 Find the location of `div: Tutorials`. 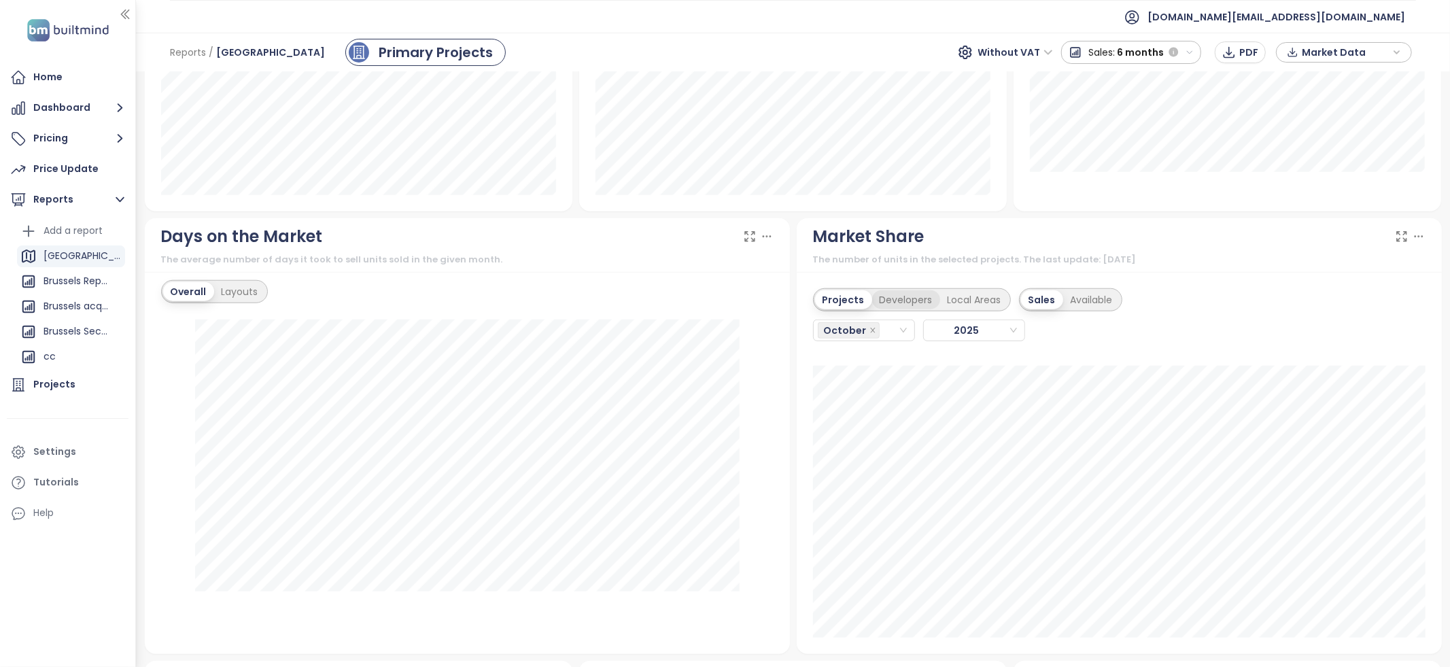

div: Tutorials is located at coordinates (56, 482).